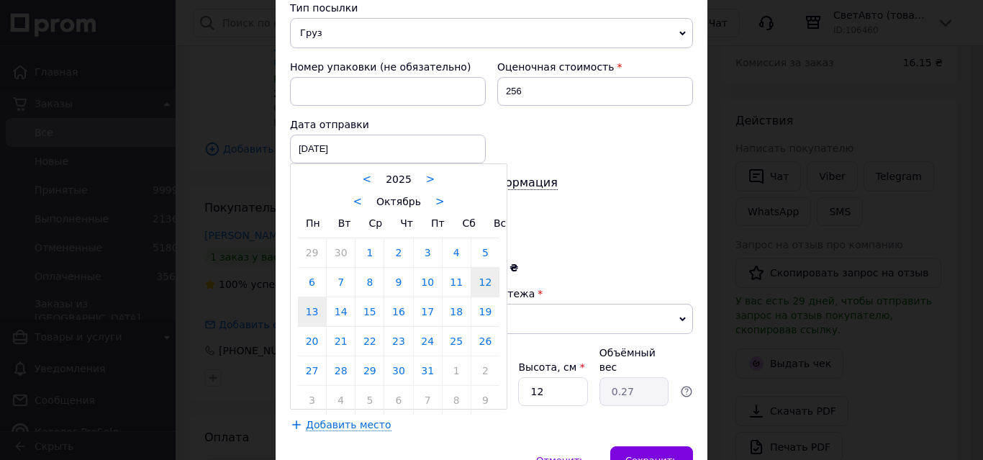  I want to click on span: Вс, so click(499, 223).